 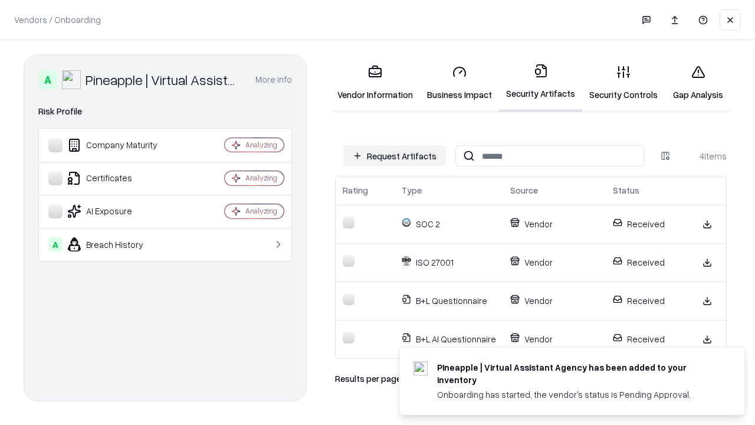 I want to click on a: Vendor Information, so click(x=375, y=83).